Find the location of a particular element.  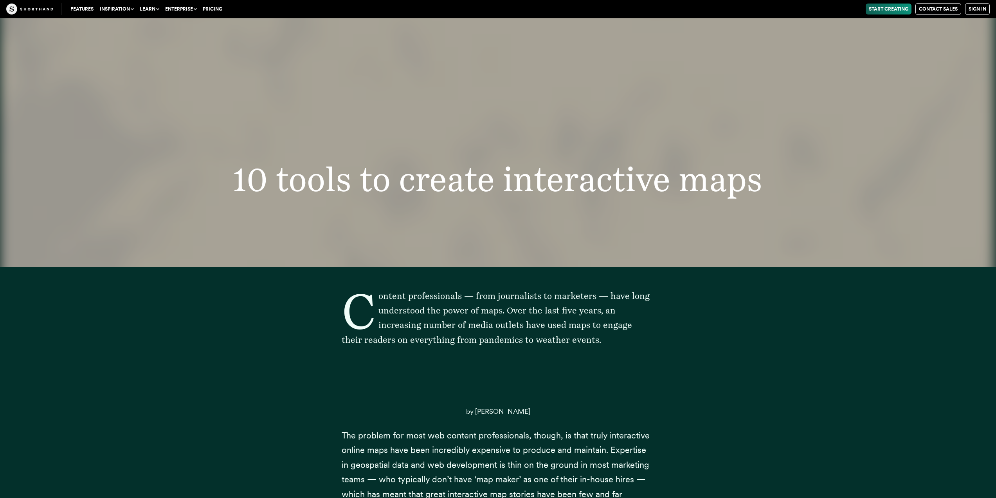

img: The Craft is located at coordinates (30, 9).